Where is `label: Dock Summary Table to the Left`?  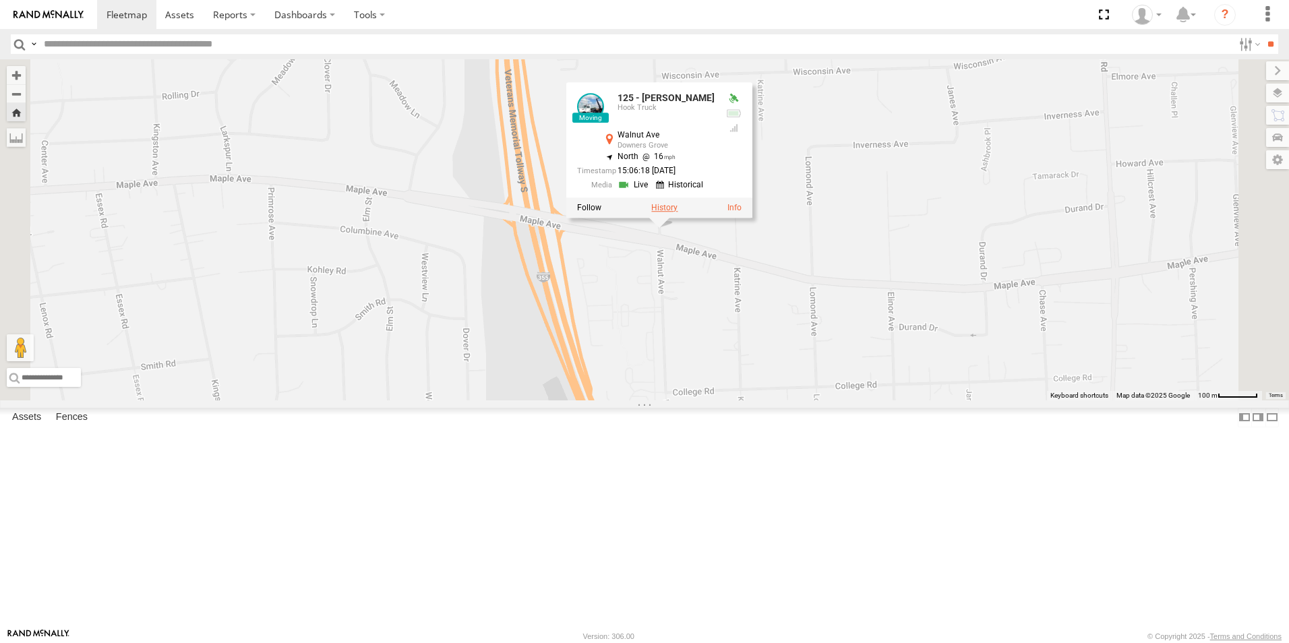
label: Dock Summary Table to the Left is located at coordinates (1244, 417).